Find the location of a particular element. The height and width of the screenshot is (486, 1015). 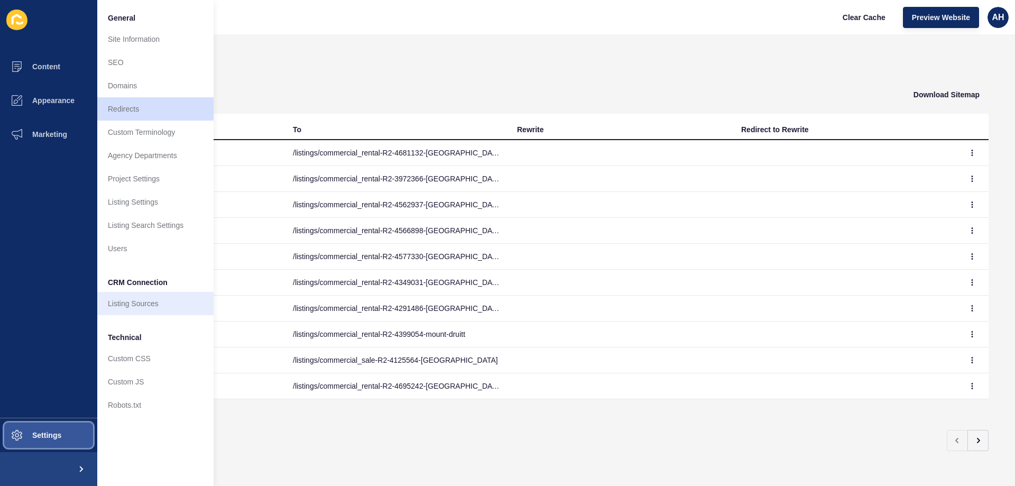

a: Custom Terminology is located at coordinates (155, 132).